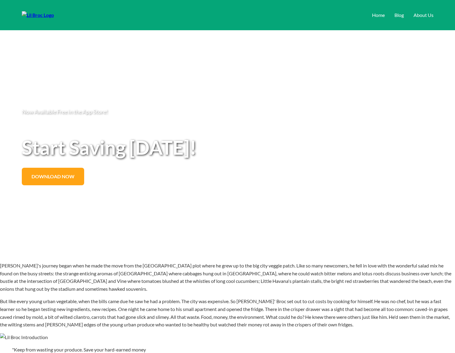 The height and width of the screenshot is (353, 455). What do you see at coordinates (228, 112) in the screenshot?
I see `p: Now Available Free in the App Store!` at bounding box center [228, 112].